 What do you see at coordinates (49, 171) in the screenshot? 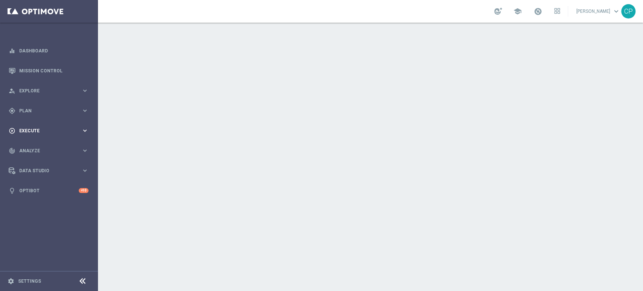
I see `button: Data Studio keyboard_arrow_right` at bounding box center [49, 171].